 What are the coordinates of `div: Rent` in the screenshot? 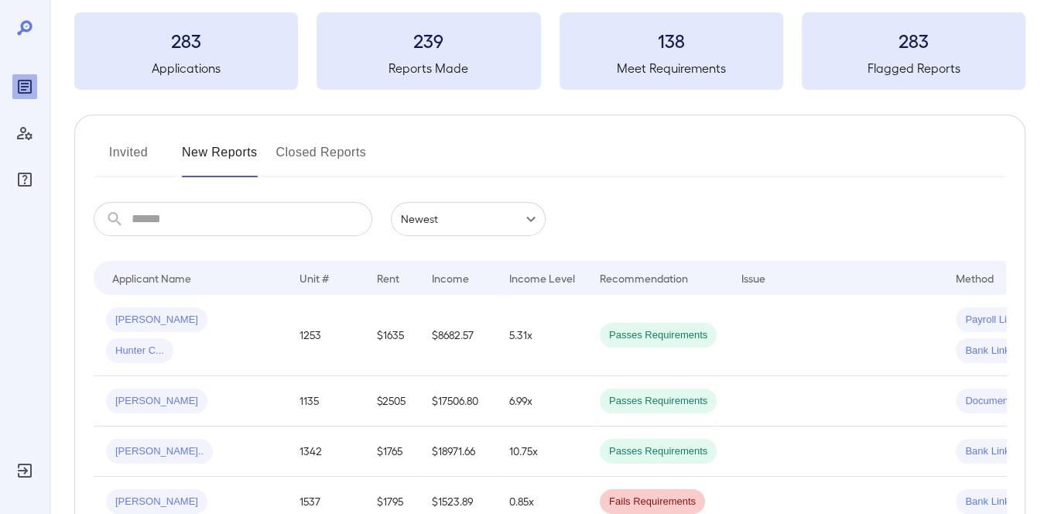 It's located at (389, 278).